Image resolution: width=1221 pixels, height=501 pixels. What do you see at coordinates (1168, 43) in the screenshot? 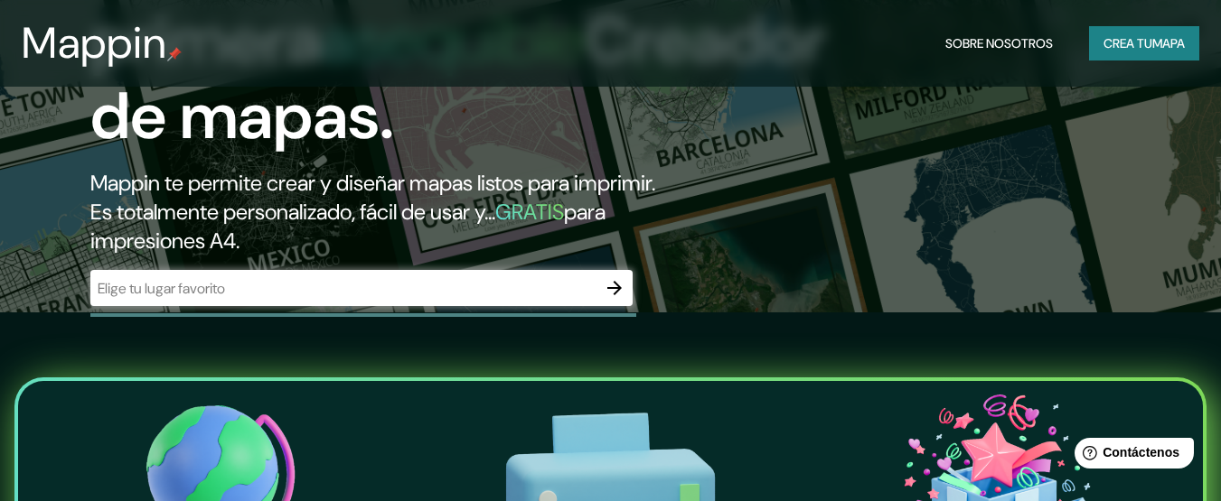
I see `font: mapa` at bounding box center [1168, 43].